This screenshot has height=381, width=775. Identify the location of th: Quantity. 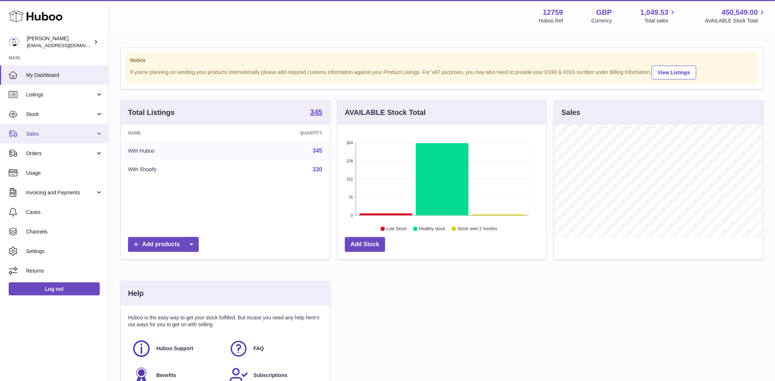
(281, 133).